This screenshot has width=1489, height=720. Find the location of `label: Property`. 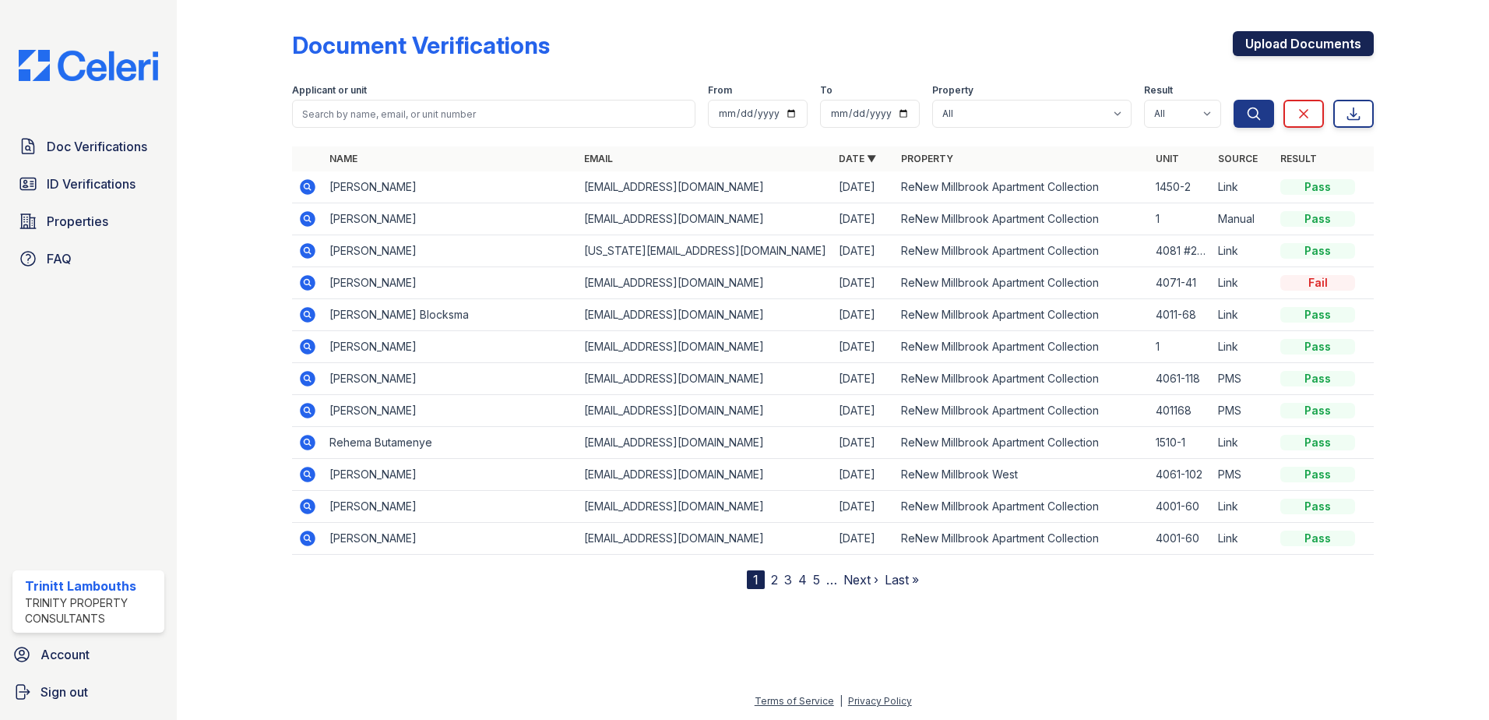

label: Property is located at coordinates (953, 90).